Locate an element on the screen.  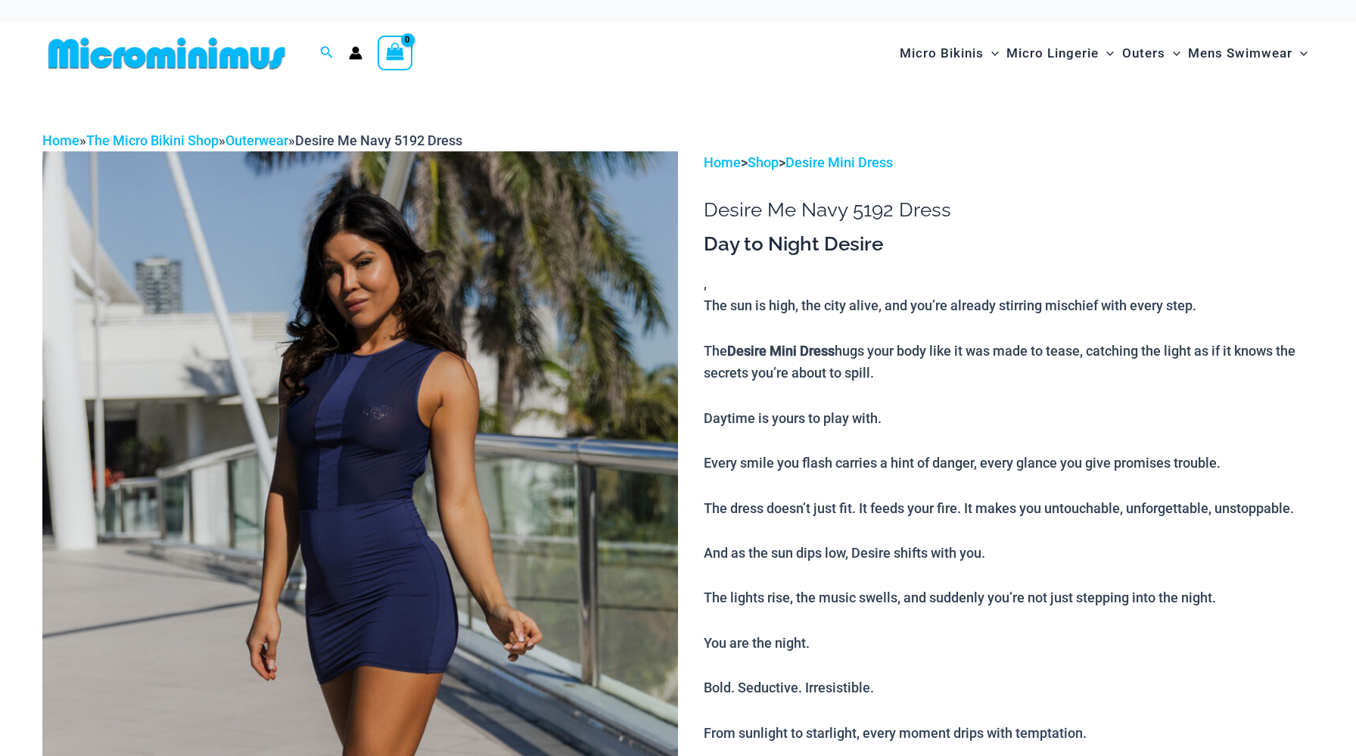
a: Shop is located at coordinates (763, 162).